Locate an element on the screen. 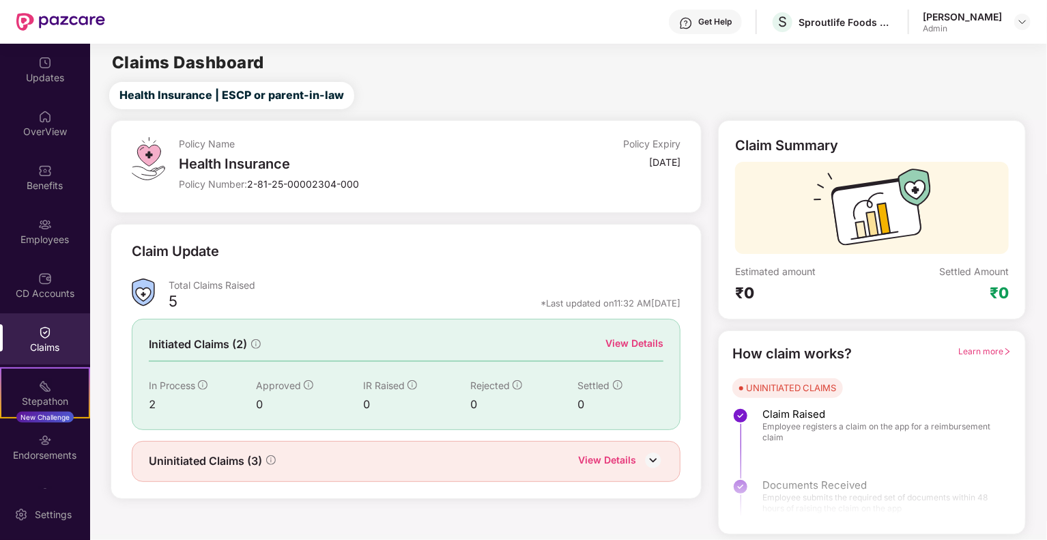 The image size is (1047, 540). div: Claim Summary is located at coordinates (786, 145).